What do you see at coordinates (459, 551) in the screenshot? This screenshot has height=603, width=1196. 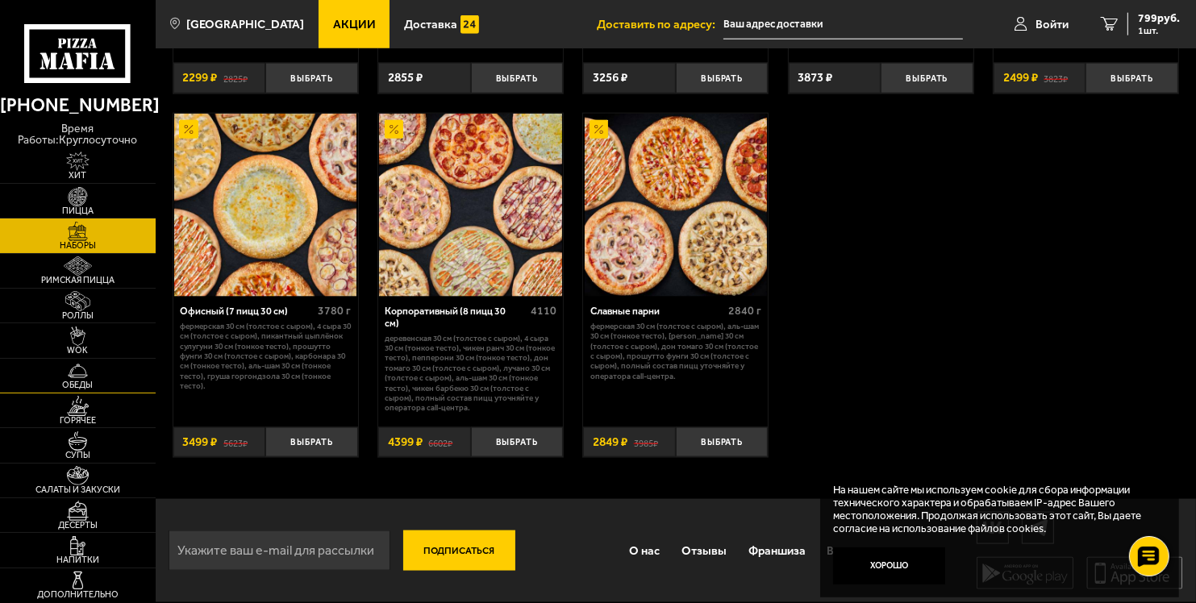 I see `button: Подписаться` at bounding box center [459, 551].